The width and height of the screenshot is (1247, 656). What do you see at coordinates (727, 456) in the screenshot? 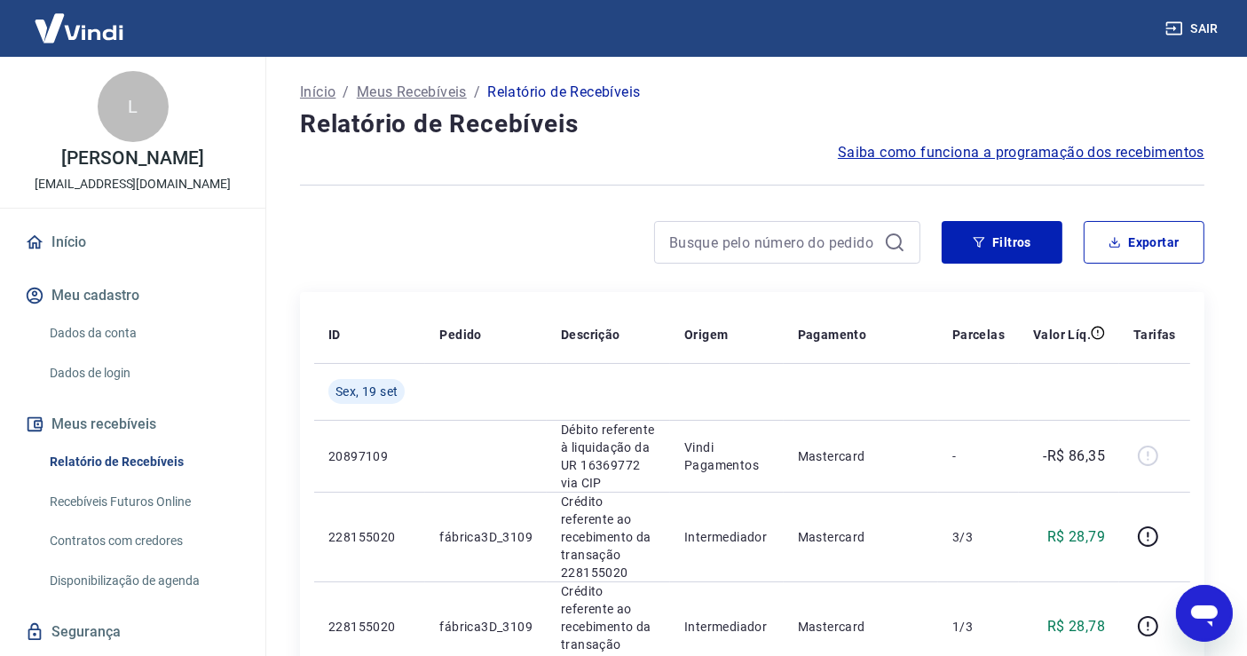
I see `p: Vindi Pagamentos` at bounding box center [727, 456].